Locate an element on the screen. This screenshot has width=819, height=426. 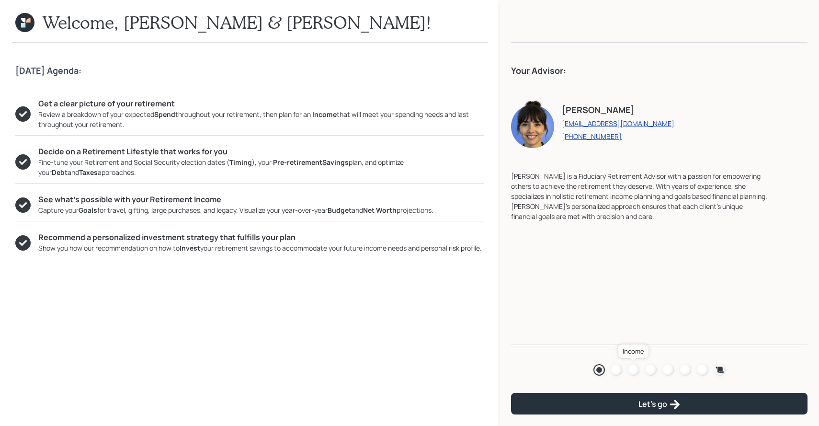
b: Timing is located at coordinates (240, 162).